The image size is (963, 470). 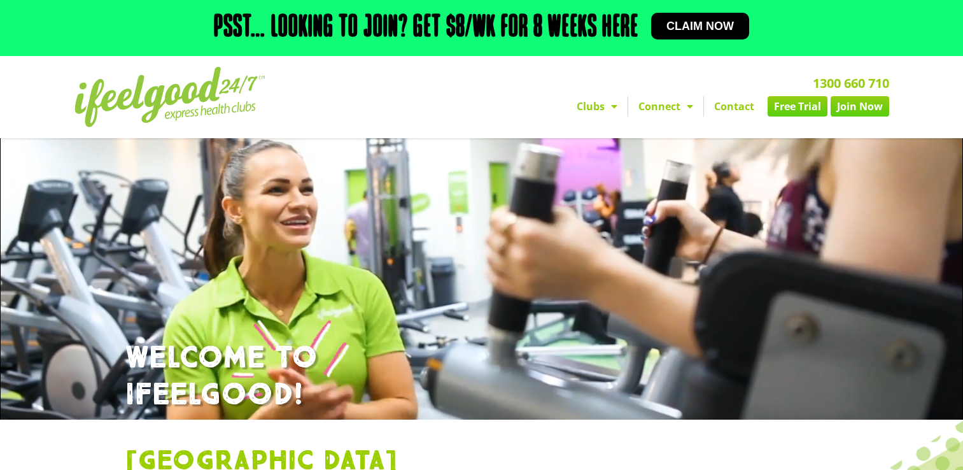 What do you see at coordinates (851, 83) in the screenshot?
I see `a: 1300 660 710` at bounding box center [851, 83].